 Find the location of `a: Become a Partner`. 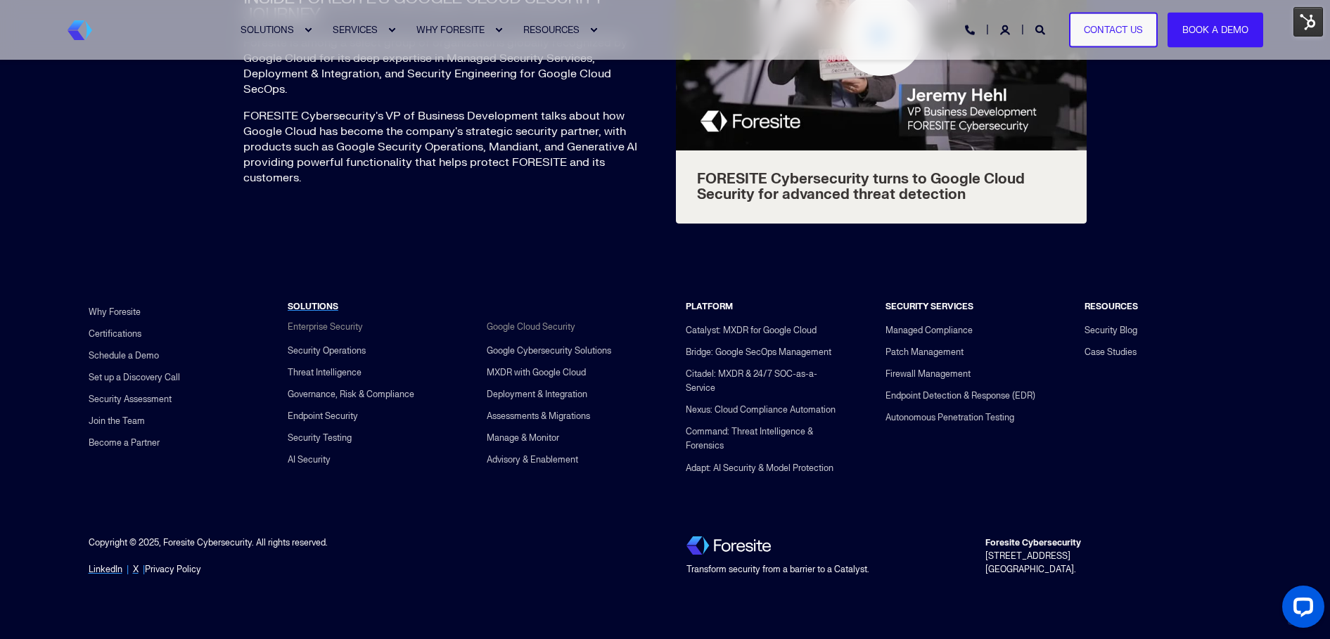

a: Become a Partner is located at coordinates (124, 443).